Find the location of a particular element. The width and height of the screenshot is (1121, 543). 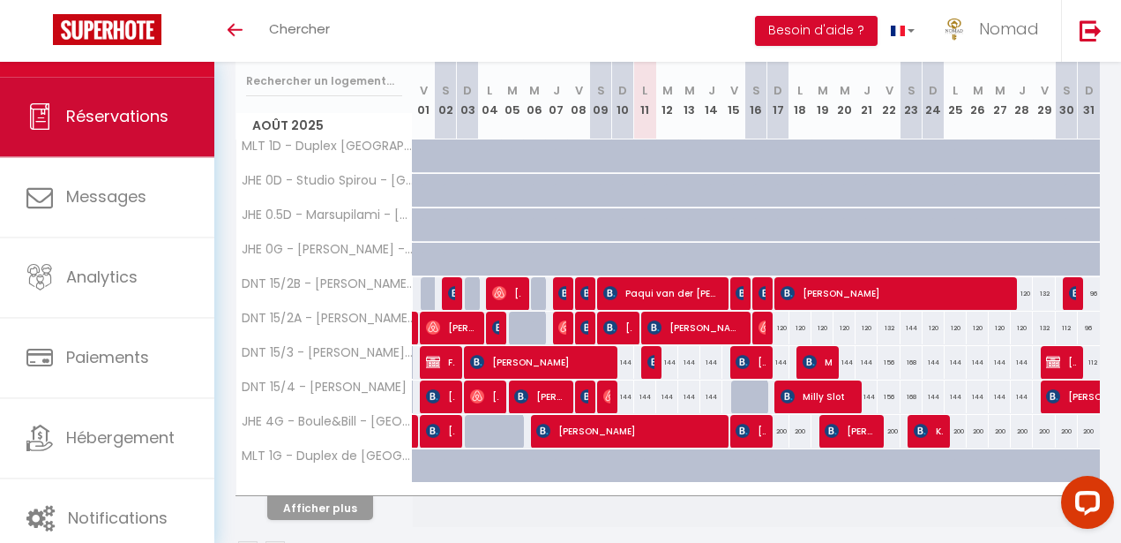

th: 12 is located at coordinates (667, 100).